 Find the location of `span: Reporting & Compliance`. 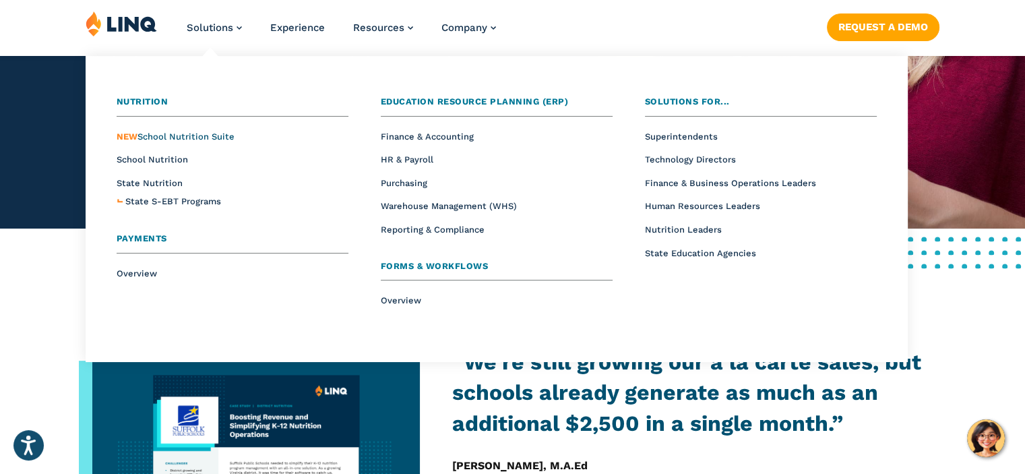

span: Reporting & Compliance is located at coordinates (433, 229).